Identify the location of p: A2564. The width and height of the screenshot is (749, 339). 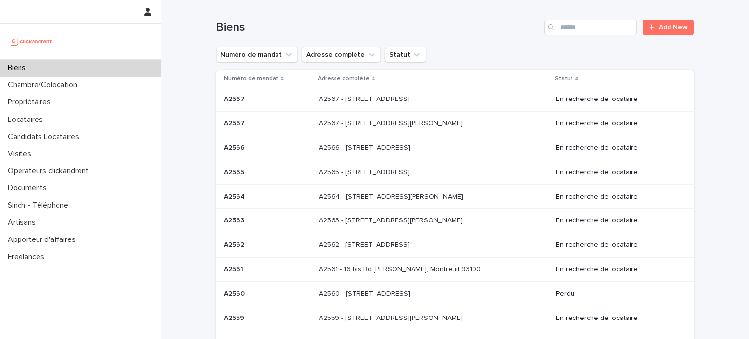
(235, 196).